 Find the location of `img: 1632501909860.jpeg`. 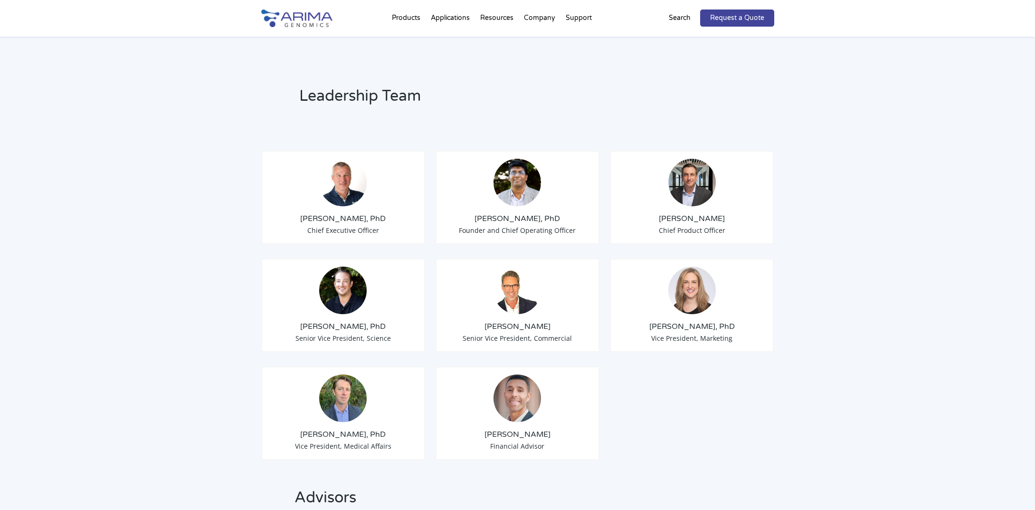

img: 1632501909860.jpeg is located at coordinates (343, 398).